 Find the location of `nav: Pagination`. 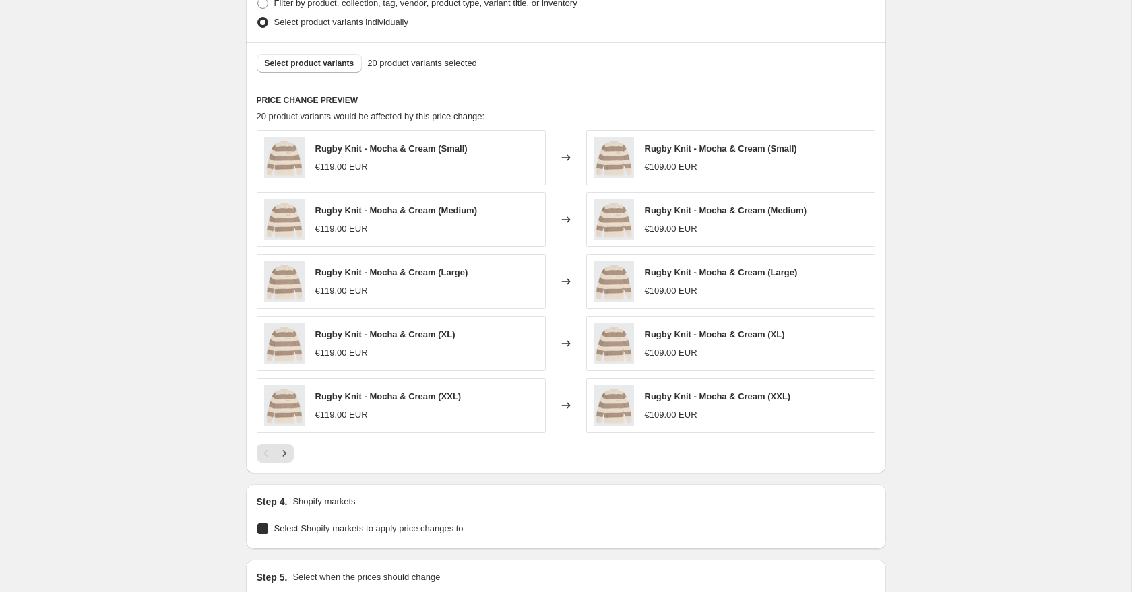

nav: Pagination is located at coordinates (275, 453).